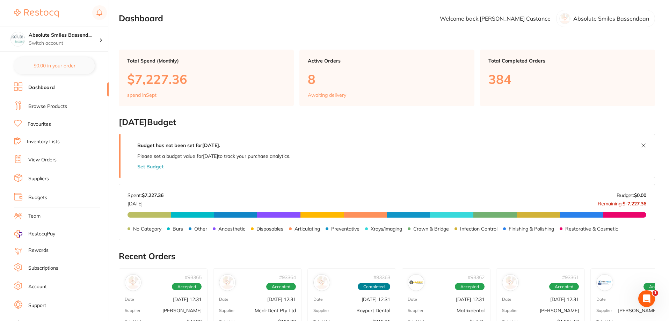 This screenshot has height=321, width=669. I want to click on a: Dashboard, so click(42, 88).